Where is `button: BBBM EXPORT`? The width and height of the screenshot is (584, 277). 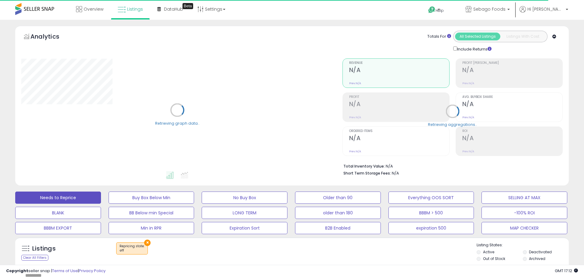
button: BBBM EXPORT is located at coordinates (58, 228).